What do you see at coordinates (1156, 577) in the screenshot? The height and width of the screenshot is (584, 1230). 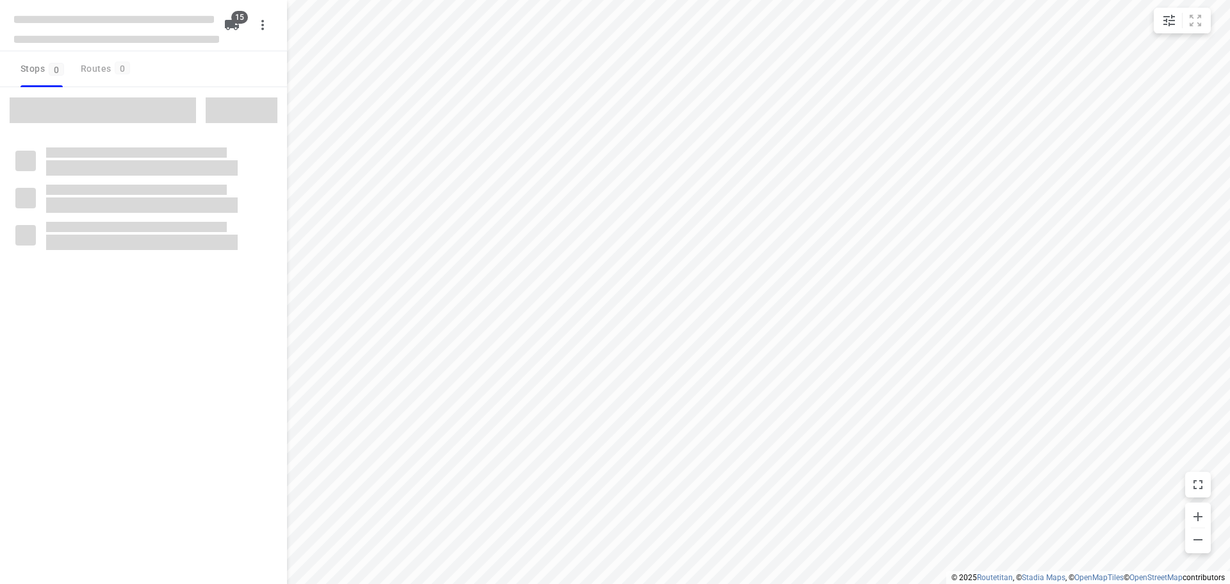 I see `a: OpenStreetMap` at bounding box center [1156, 577].